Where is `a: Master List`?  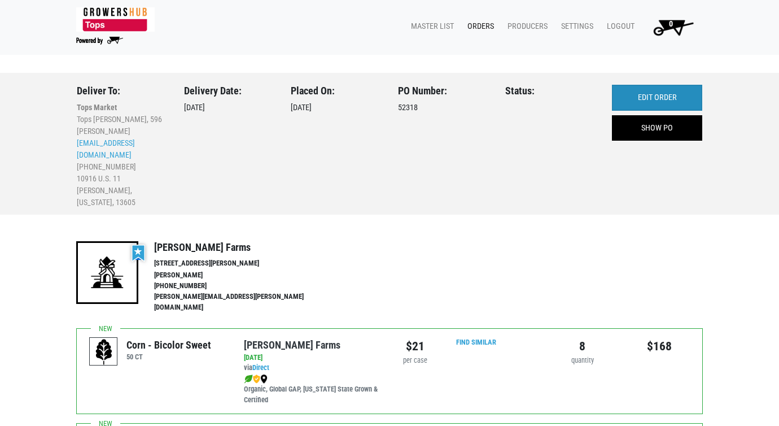 a: Master List is located at coordinates (430, 27).